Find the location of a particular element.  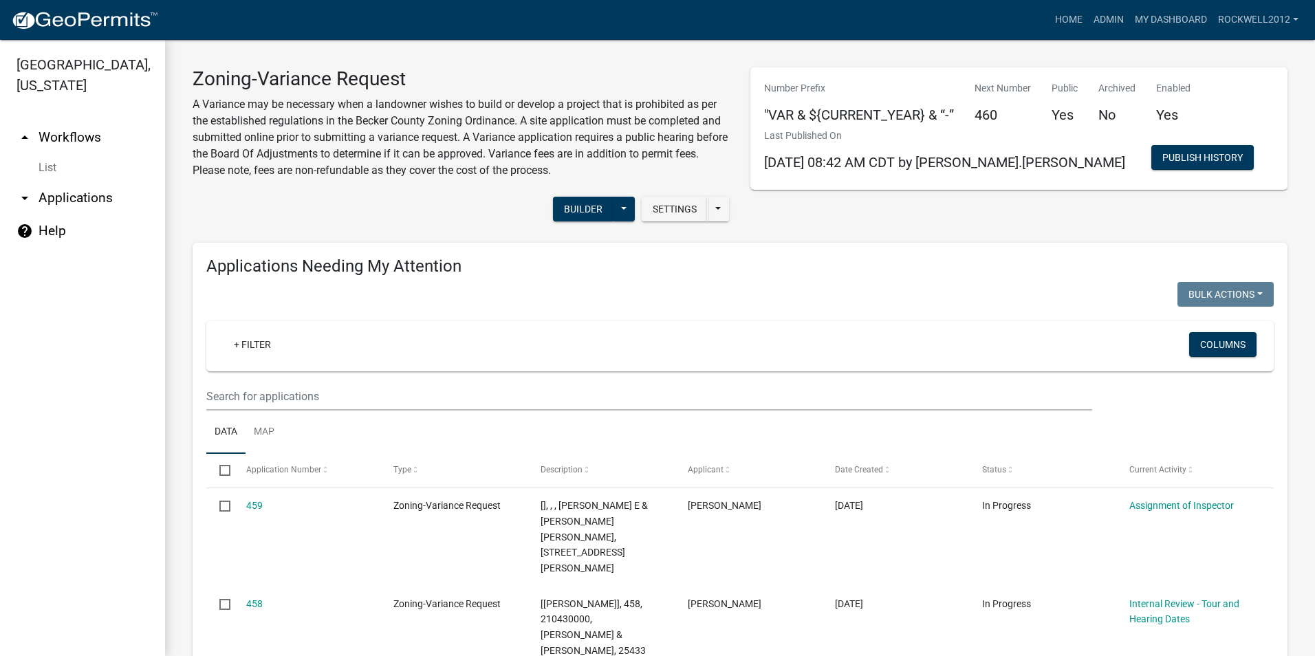

p: Enabled is located at coordinates (1173, 88).